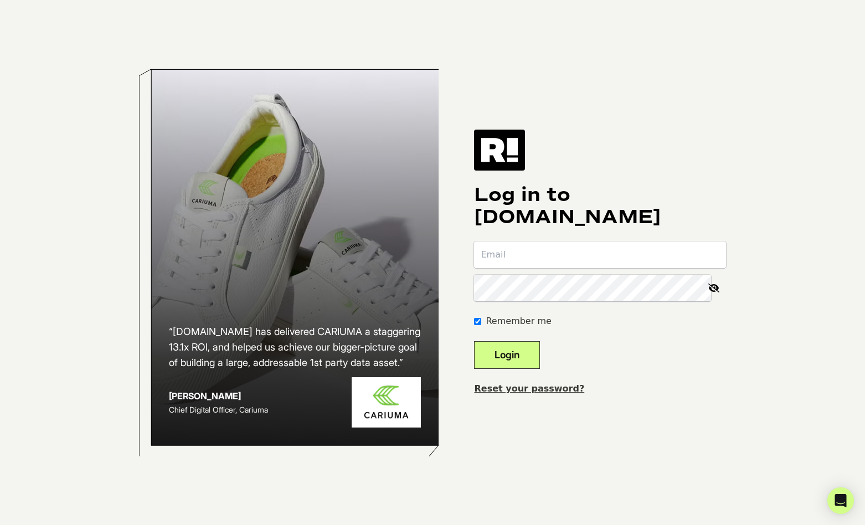 This screenshot has width=865, height=525. What do you see at coordinates (529, 388) in the screenshot?
I see `a: Reset your password?` at bounding box center [529, 388].